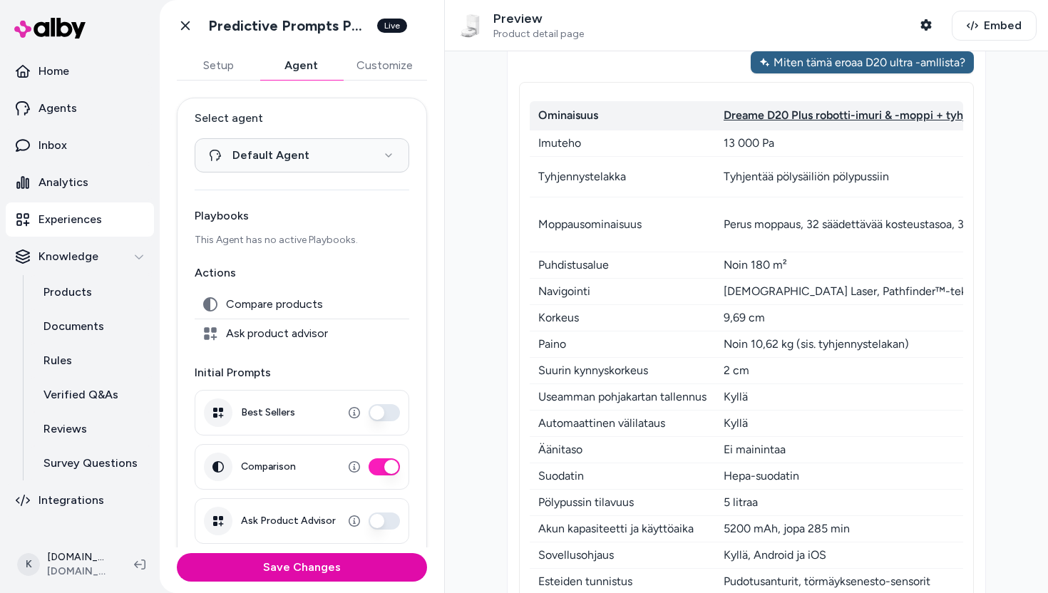 This screenshot has width=1048, height=593. What do you see at coordinates (70, 220) in the screenshot?
I see `p: Experiences` at bounding box center [70, 220].